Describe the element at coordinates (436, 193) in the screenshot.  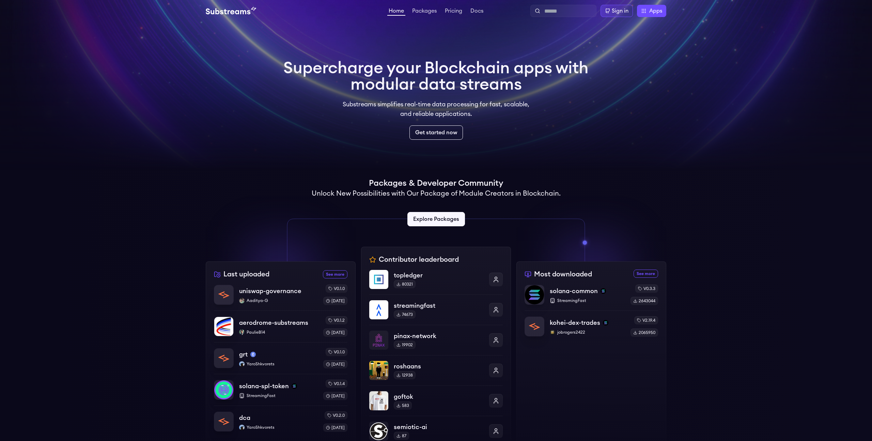
I see `h2: Unlock New Possibilities with Our Package of Module Creators in Blockchain.` at that location.